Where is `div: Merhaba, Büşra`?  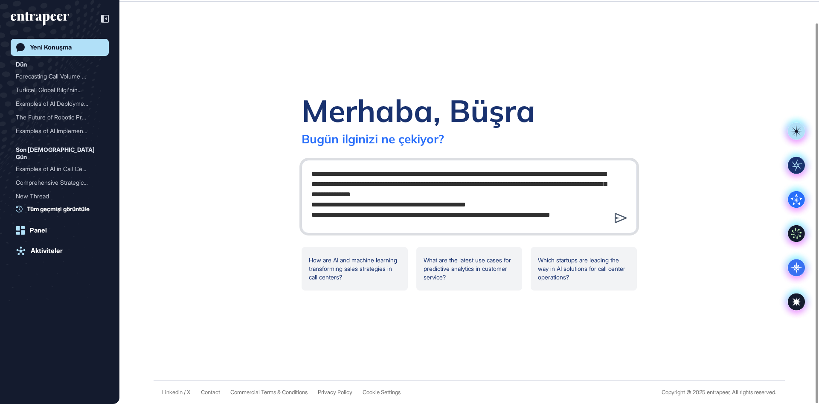
div: Merhaba, Büşra is located at coordinates (419, 111).